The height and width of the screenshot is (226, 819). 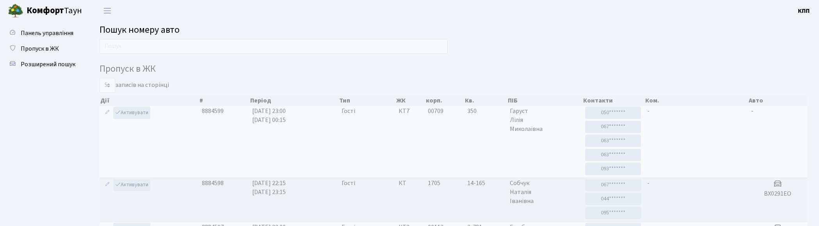 I want to click on th: ЖК, so click(x=410, y=101).